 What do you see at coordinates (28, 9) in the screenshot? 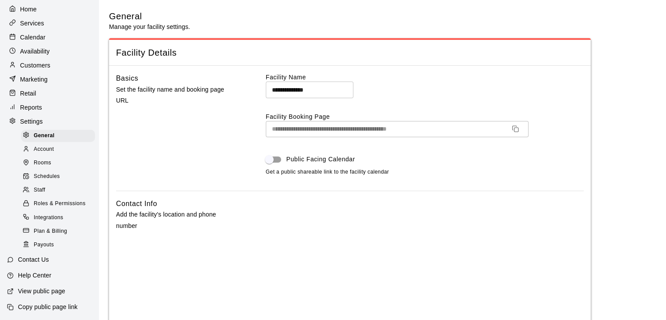
I see `p: Home` at bounding box center [28, 9].